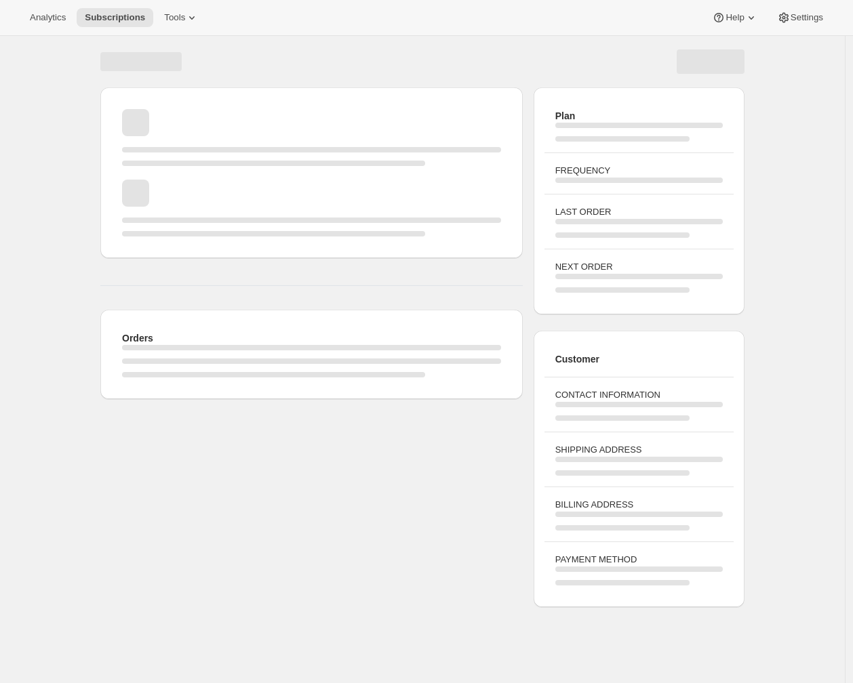 Image resolution: width=853 pixels, height=683 pixels. What do you see at coordinates (115, 18) in the screenshot?
I see `span: Subscriptions` at bounding box center [115, 18].